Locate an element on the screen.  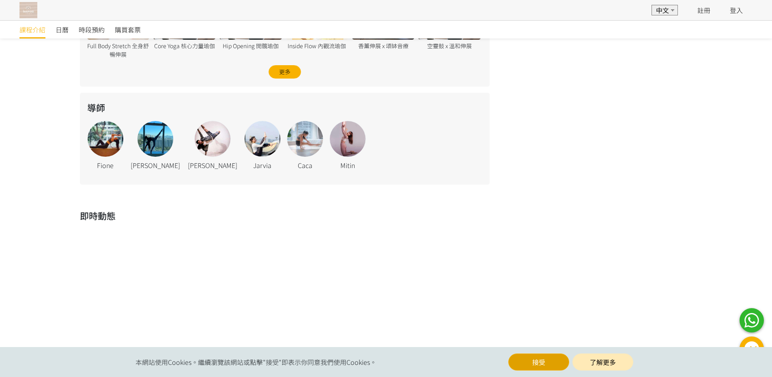
a: 了解更多 is located at coordinates (603, 362).